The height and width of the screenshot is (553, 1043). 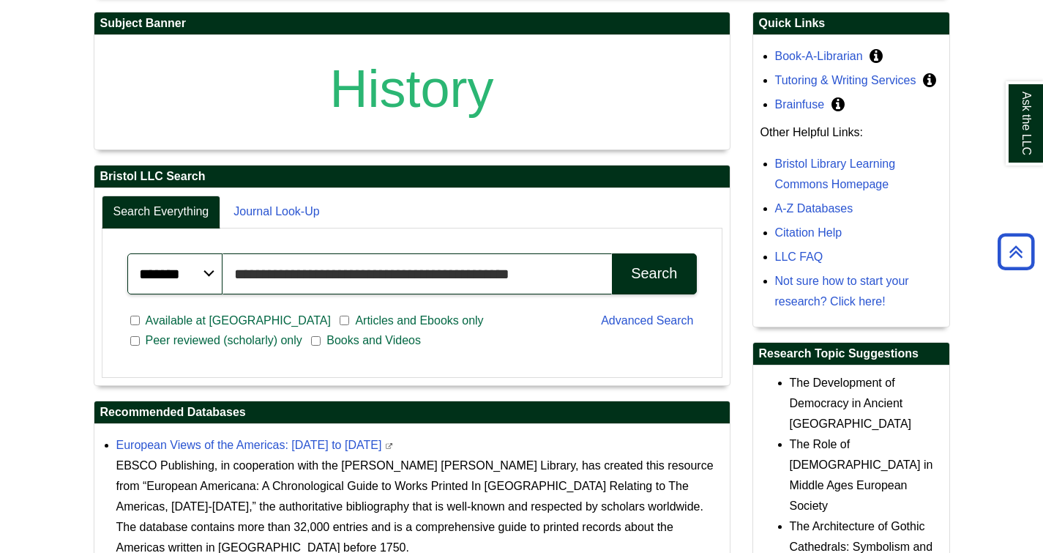 What do you see at coordinates (851, 354) in the screenshot?
I see `h2: Research Topic Suggestions` at bounding box center [851, 354].